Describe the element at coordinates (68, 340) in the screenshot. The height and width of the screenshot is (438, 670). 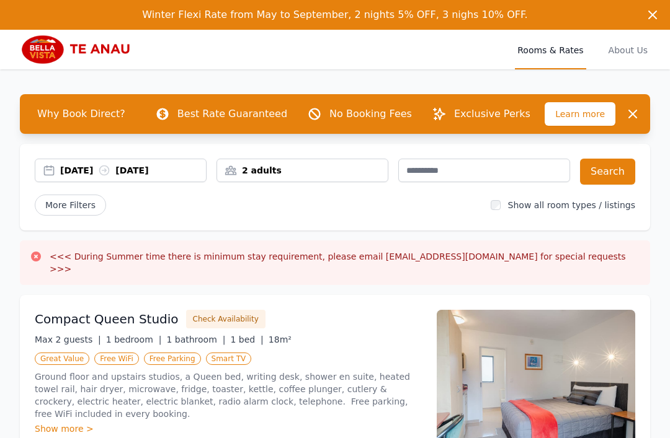
I see `span: Max 2 guests |` at that location.